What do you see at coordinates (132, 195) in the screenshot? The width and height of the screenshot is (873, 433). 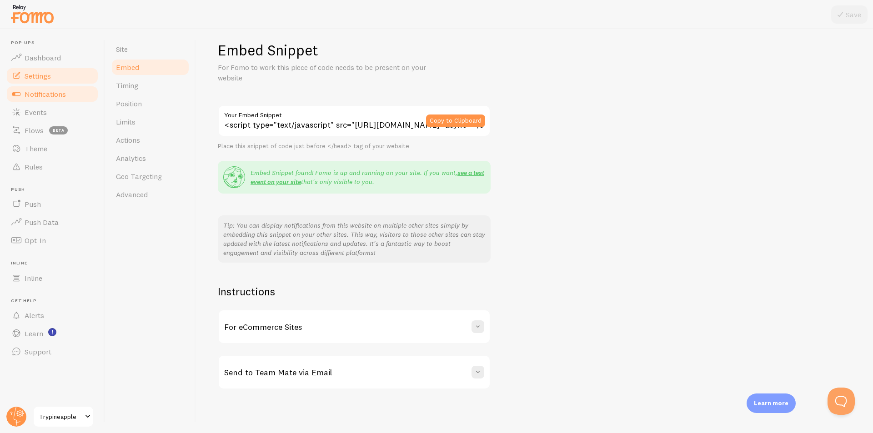 I see `span: Advanced` at bounding box center [132, 195].